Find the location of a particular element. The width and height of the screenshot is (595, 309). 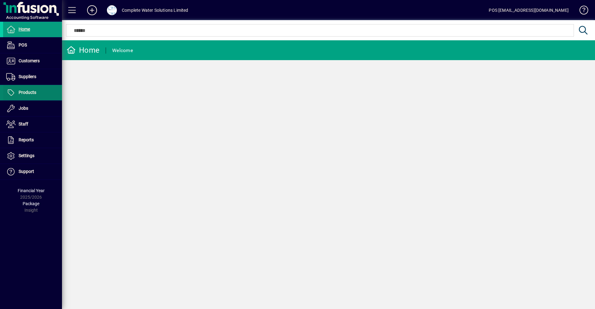

div: Home is located at coordinates (83, 50).